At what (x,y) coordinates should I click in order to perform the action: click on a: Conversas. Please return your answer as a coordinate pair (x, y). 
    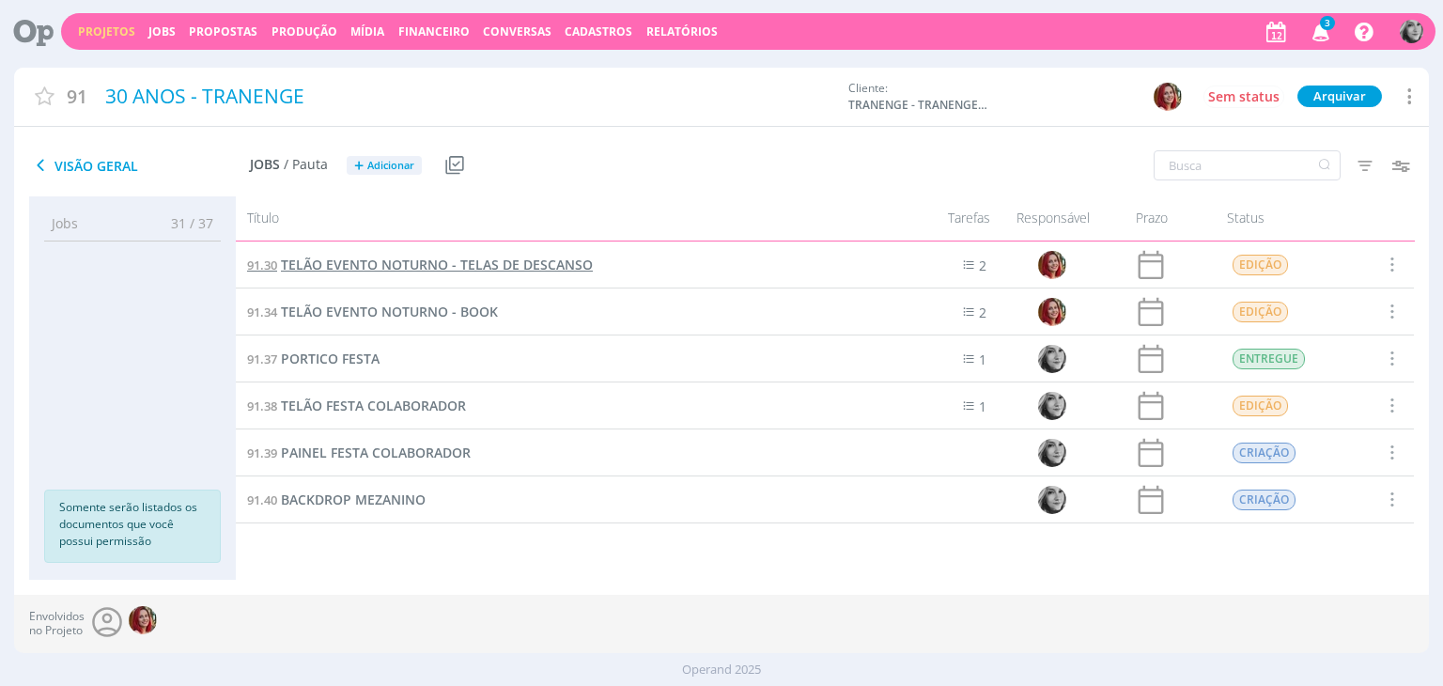
    Looking at the image, I should click on (517, 31).